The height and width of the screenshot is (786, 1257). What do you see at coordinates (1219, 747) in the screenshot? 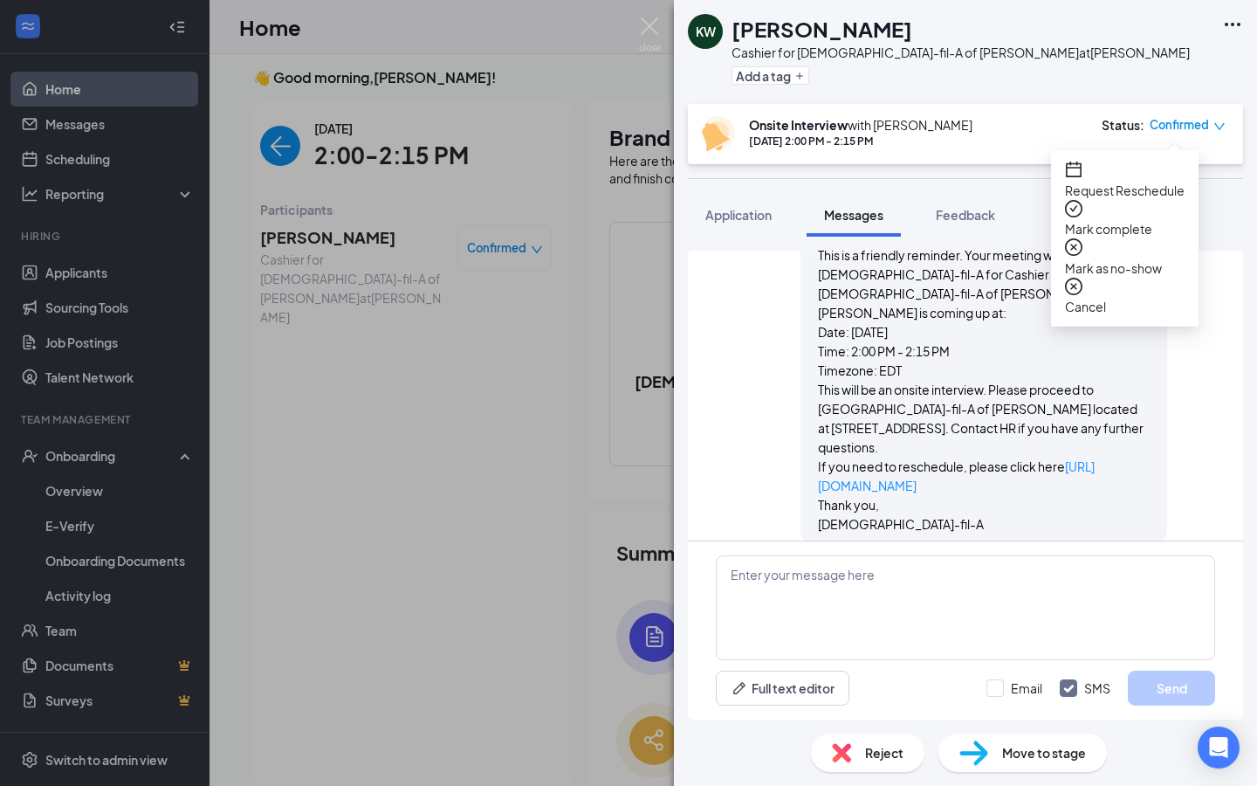
I see `div: Open Intercom Messenger` at bounding box center [1219, 747].